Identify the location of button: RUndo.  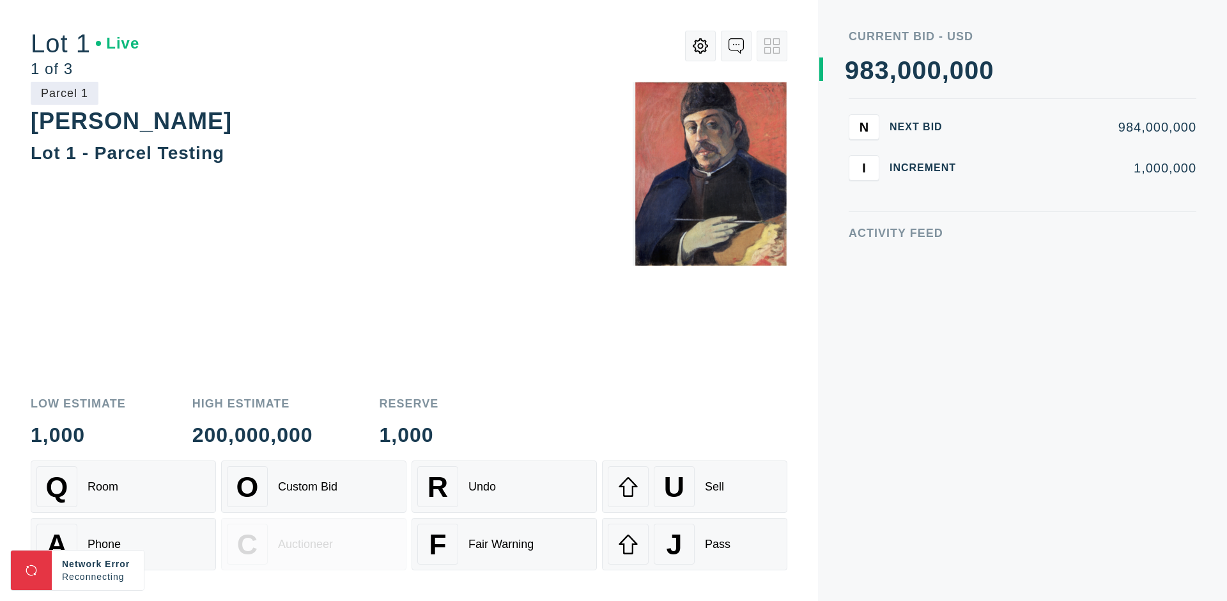
(504, 487).